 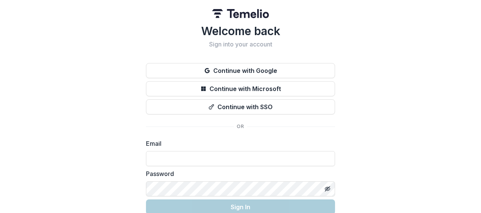 What do you see at coordinates (241, 31) in the screenshot?
I see `h1: Welcome back` at bounding box center [241, 31].